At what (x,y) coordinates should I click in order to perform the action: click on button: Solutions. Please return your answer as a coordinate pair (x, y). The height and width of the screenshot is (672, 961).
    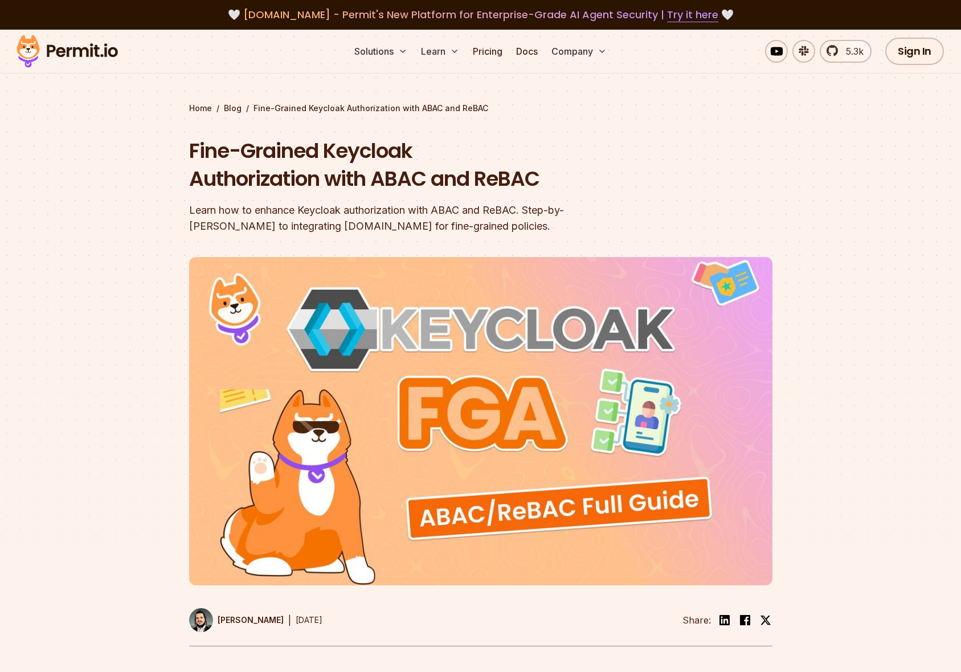
    Looking at the image, I should click on (381, 51).